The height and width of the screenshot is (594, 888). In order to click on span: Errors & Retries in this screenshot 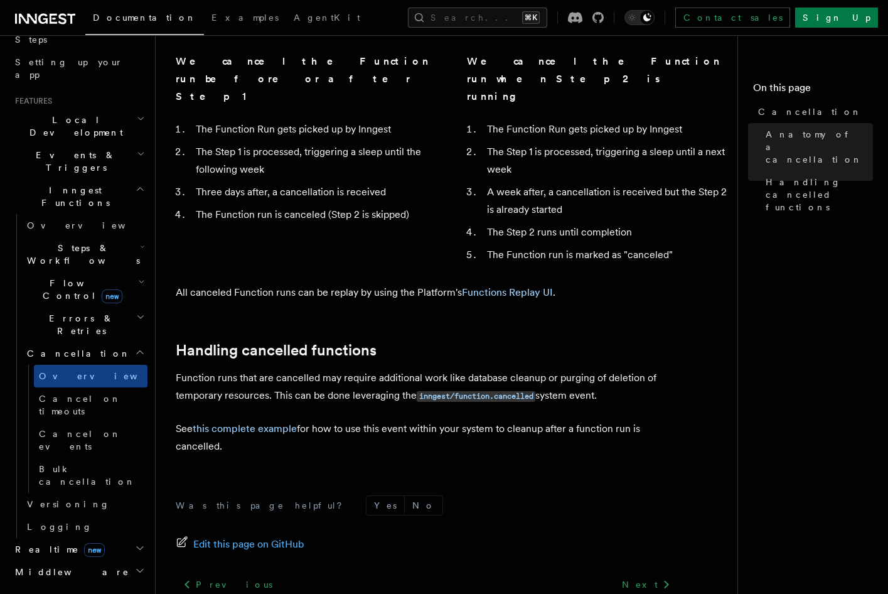, I will do `click(79, 324)`.